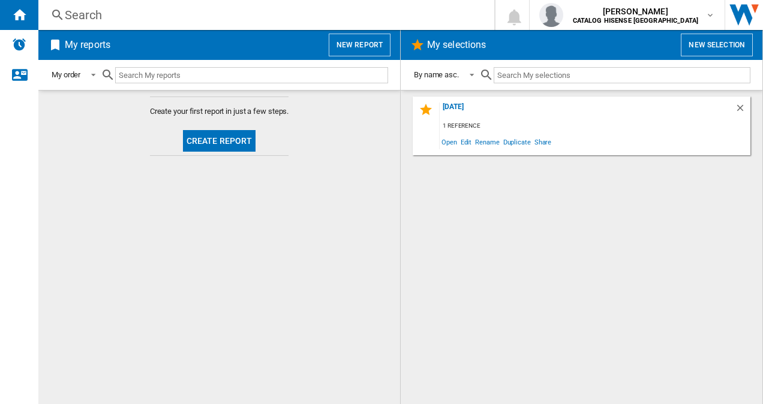  What do you see at coordinates (517, 141) in the screenshot?
I see `span: Duplicate` at bounding box center [517, 141].